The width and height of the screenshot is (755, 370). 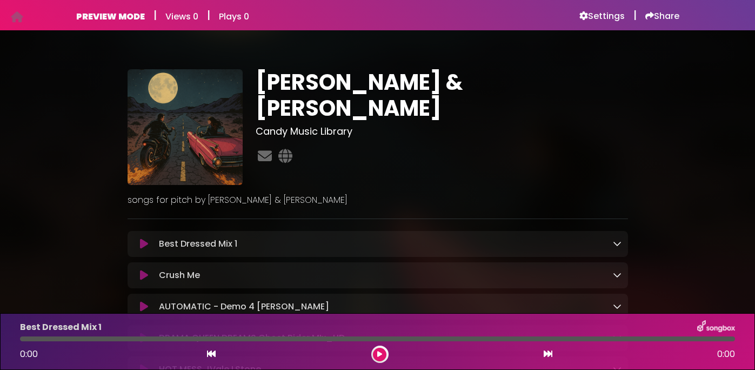 What do you see at coordinates (662, 16) in the screenshot?
I see `h6: Share` at bounding box center [662, 16].